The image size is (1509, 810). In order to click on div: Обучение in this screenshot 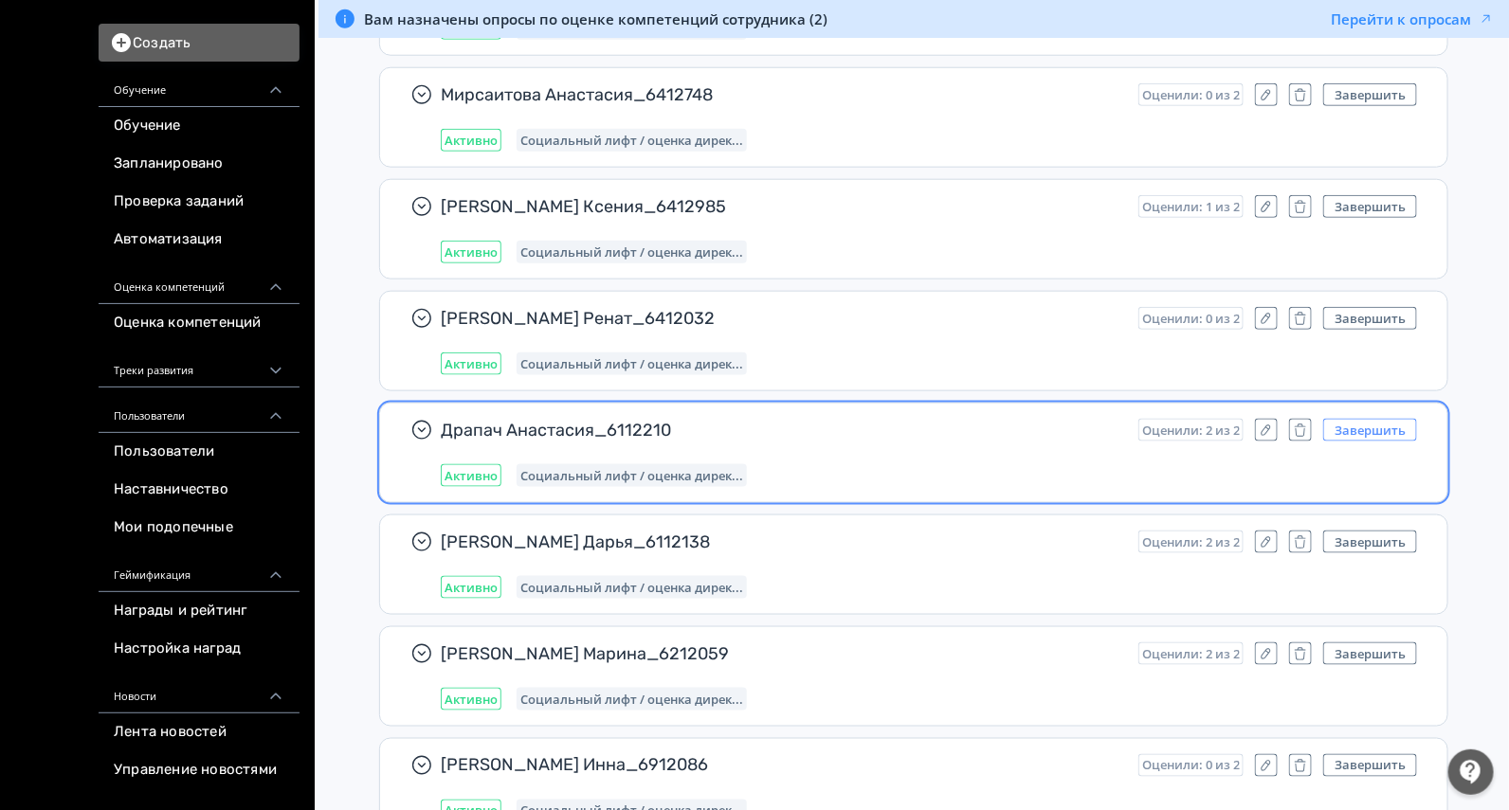, I will do `click(199, 84)`.